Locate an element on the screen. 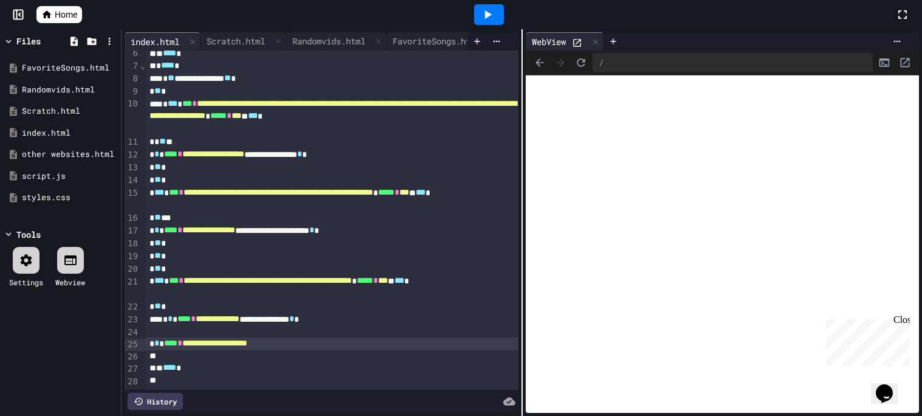 The image size is (922, 416). div: Settings is located at coordinates (26, 282).